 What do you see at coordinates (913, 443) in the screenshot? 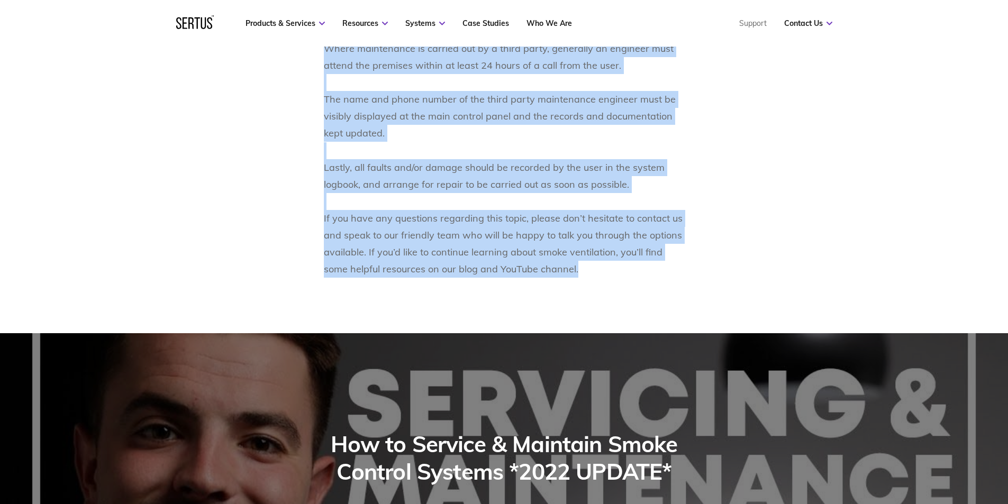
I see `div: Chat Widget` at bounding box center [913, 443].